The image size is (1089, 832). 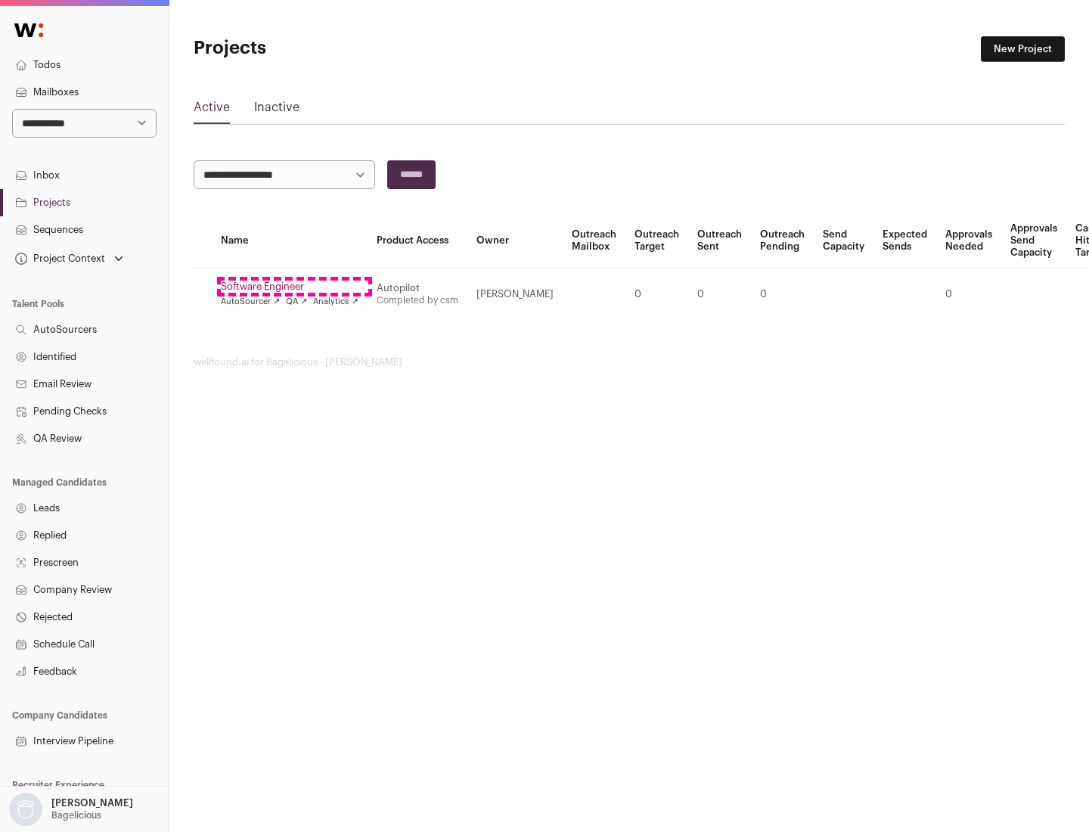 What do you see at coordinates (76, 815) in the screenshot?
I see `p: Bagelicious` at bounding box center [76, 815].